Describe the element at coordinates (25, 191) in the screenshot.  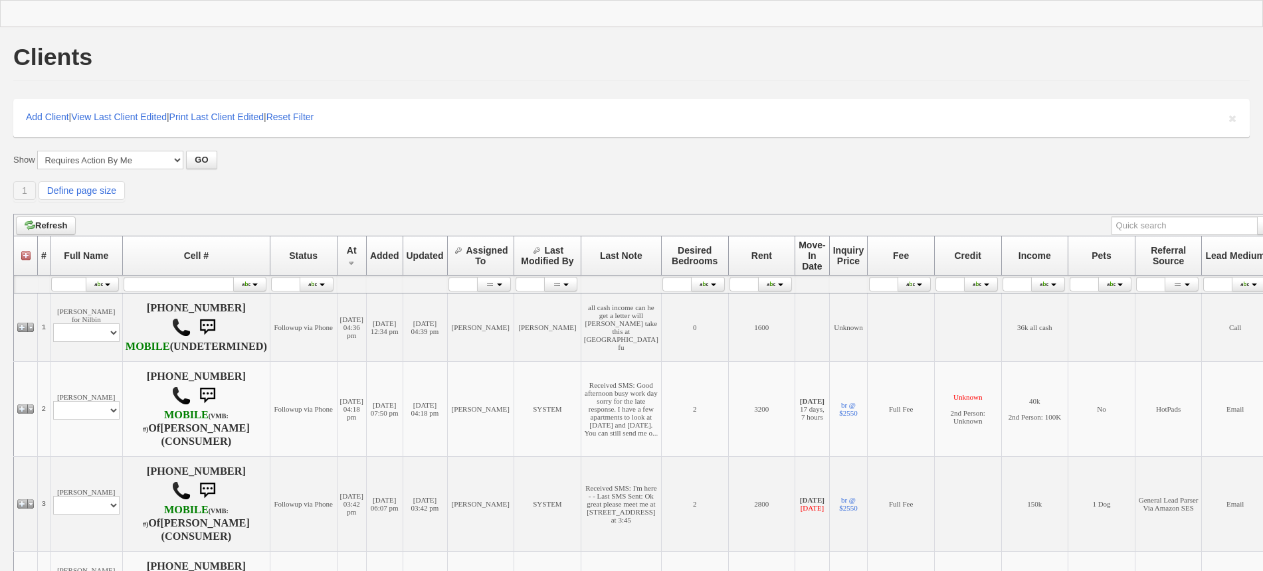
I see `a: 1` at that location.